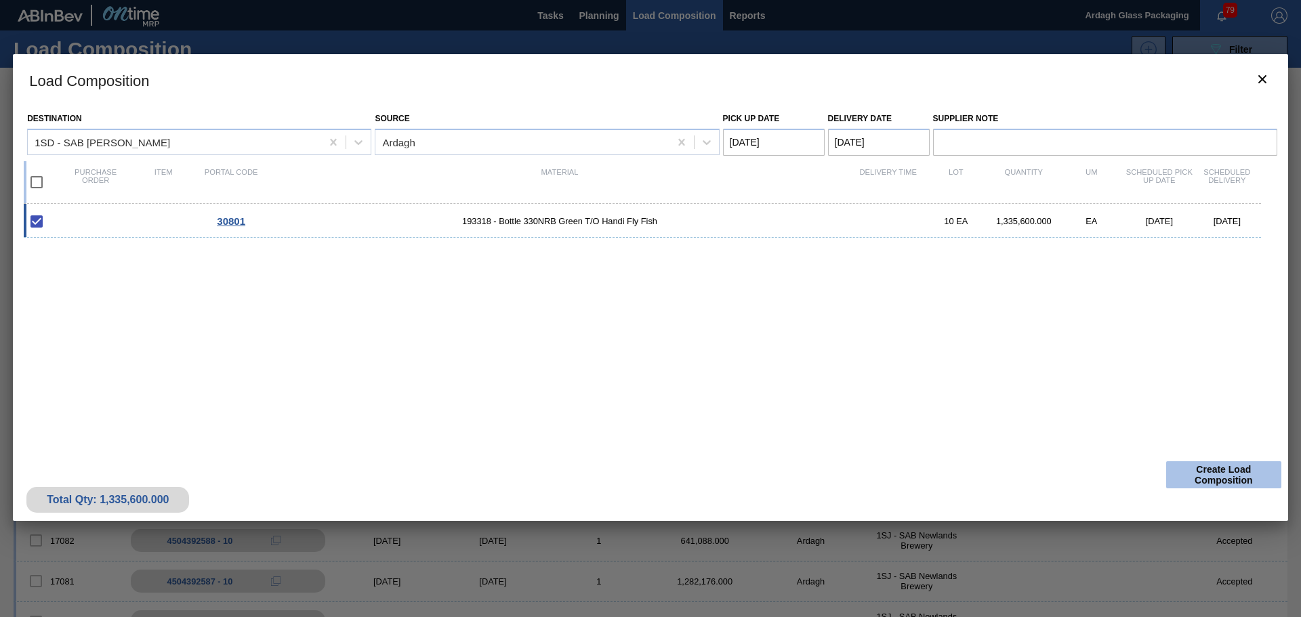 Image resolution: width=1301 pixels, height=617 pixels. I want to click on div: Delivery Time, so click(889, 182).